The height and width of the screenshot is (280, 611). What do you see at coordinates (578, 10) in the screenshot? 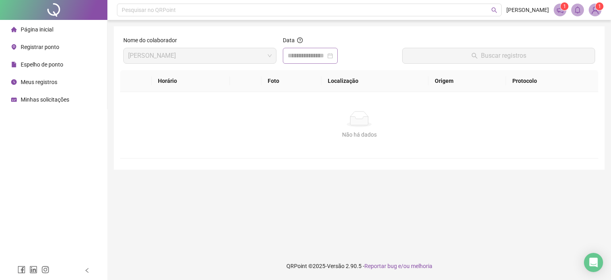
I see `span: bell` at bounding box center [578, 10].